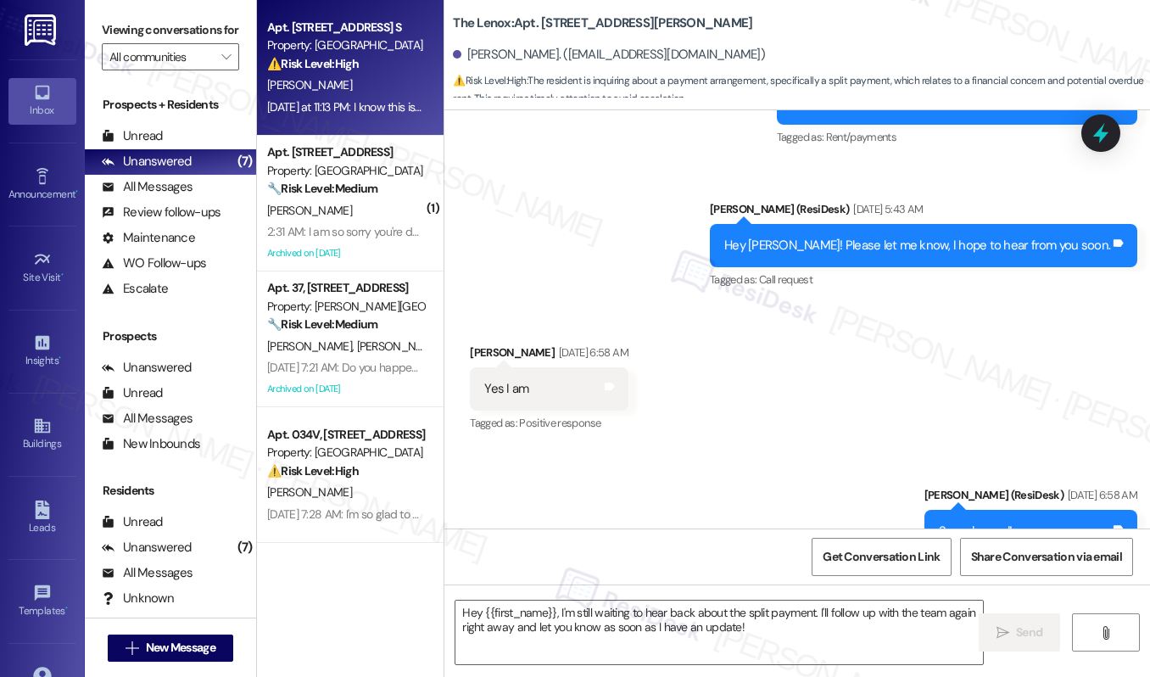 The height and width of the screenshot is (677, 1150). I want to click on a: Buildings, so click(42, 434).